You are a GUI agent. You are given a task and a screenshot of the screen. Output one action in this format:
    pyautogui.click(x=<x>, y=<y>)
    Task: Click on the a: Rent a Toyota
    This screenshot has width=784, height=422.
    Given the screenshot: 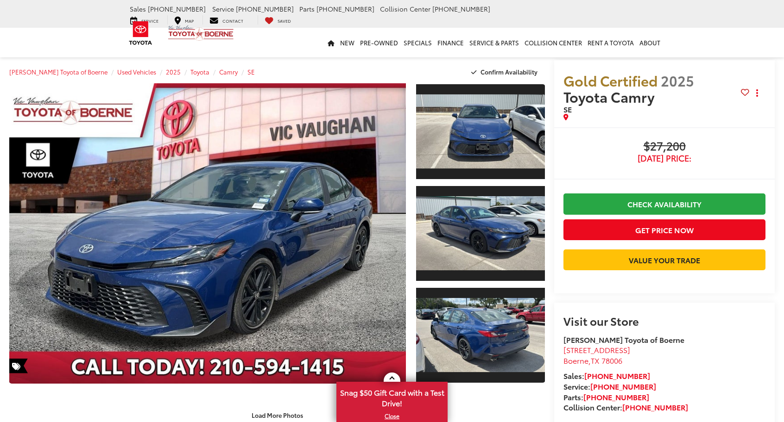 What is the action you would take?
    pyautogui.click(x=610, y=43)
    